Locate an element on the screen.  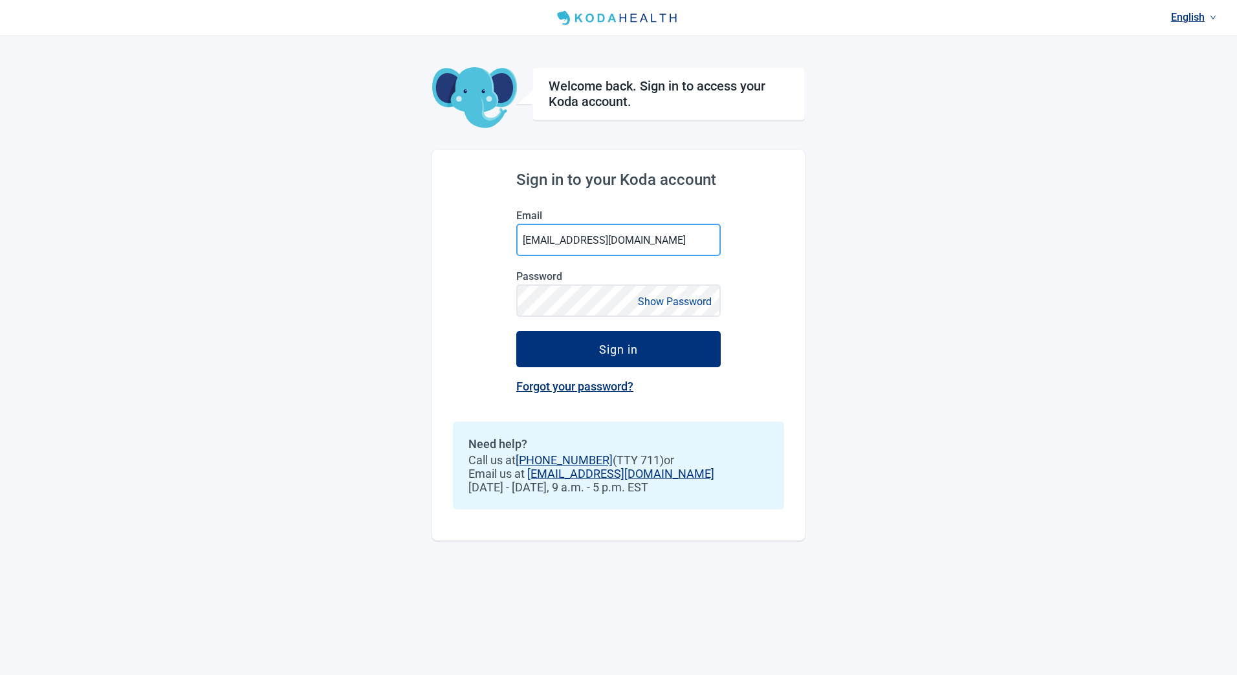
span: Call us at (TTY 711) or is located at coordinates (618, 460).